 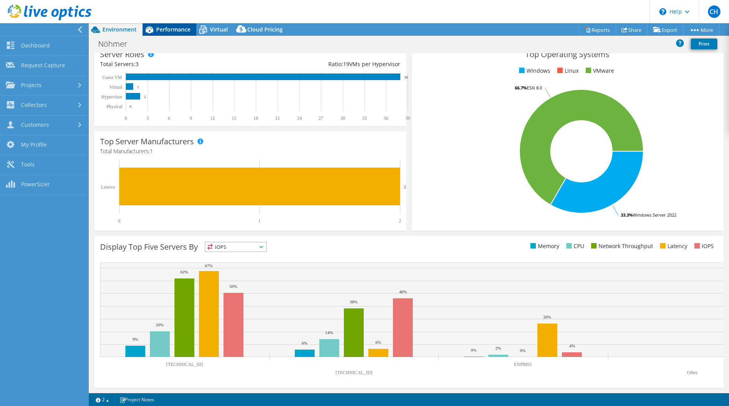 What do you see at coordinates (346, 64) in the screenshot?
I see `span: 19` at bounding box center [346, 64].